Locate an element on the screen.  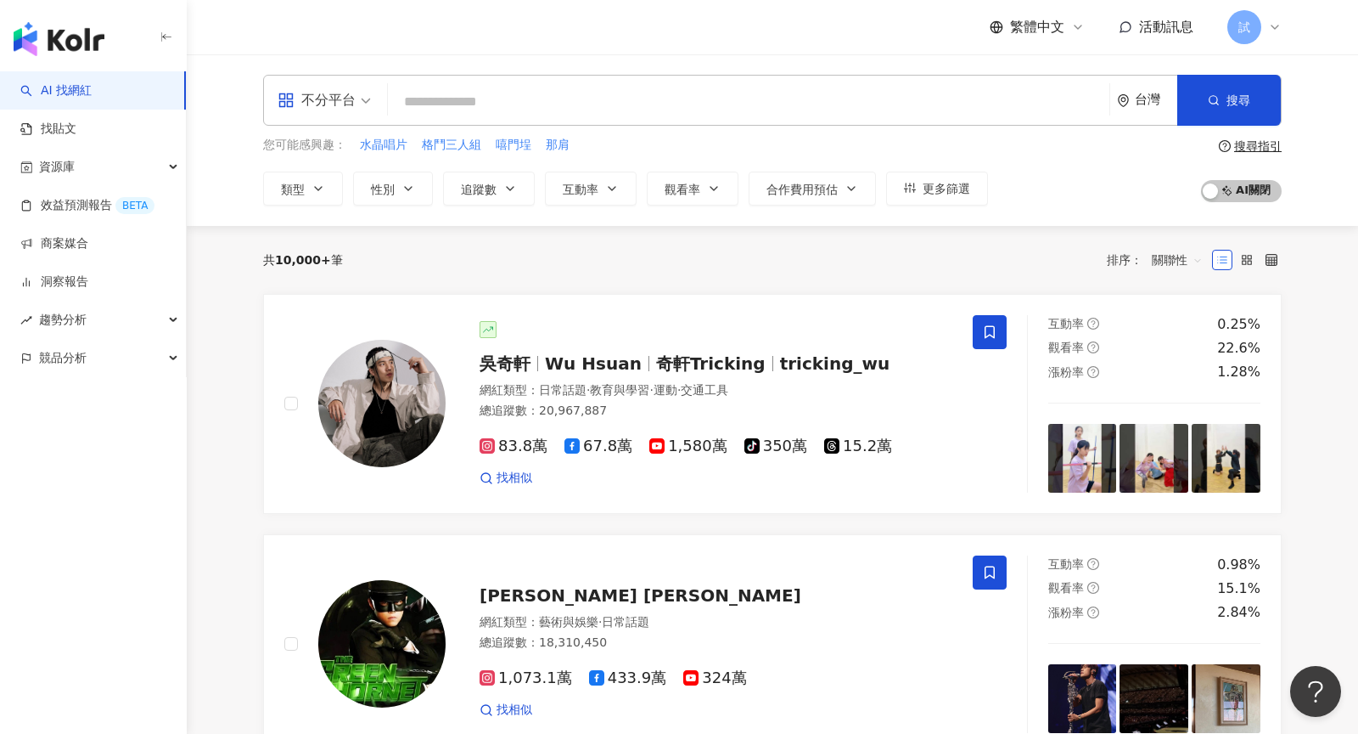
span: tricking_wu is located at coordinates (835, 363).